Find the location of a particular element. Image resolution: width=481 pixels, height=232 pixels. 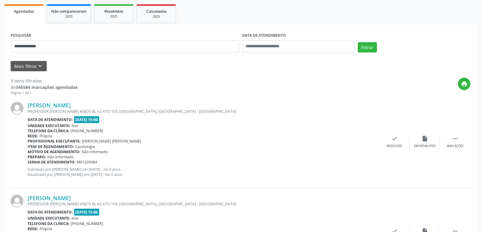

span: Cancelados is located at coordinates (156, 11).